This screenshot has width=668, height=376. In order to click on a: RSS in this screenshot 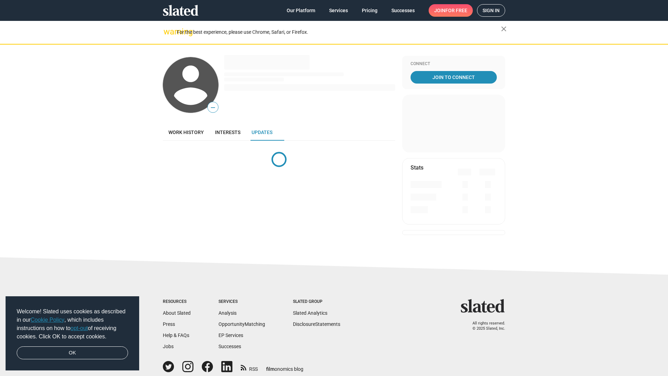, I will do `click(249, 367)`.